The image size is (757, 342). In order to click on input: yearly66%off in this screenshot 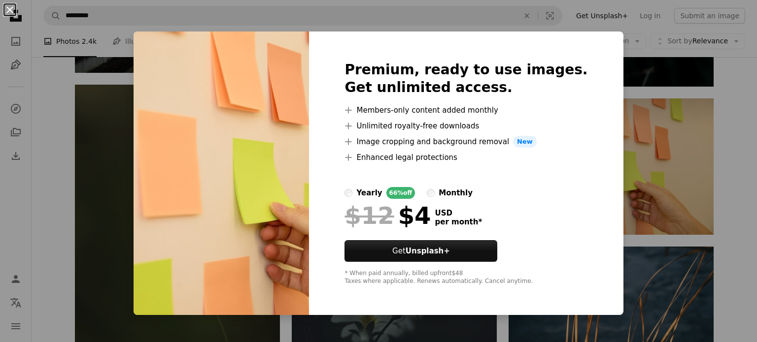, I will do `click(348, 193)`.